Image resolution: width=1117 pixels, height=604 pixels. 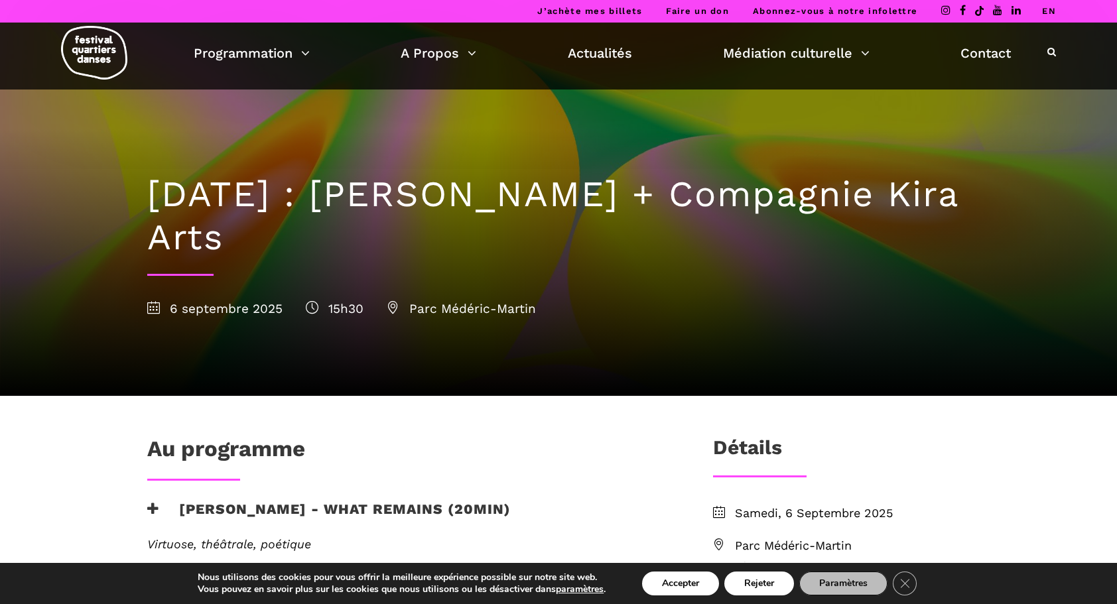 I want to click on button: paramètres, so click(x=580, y=590).